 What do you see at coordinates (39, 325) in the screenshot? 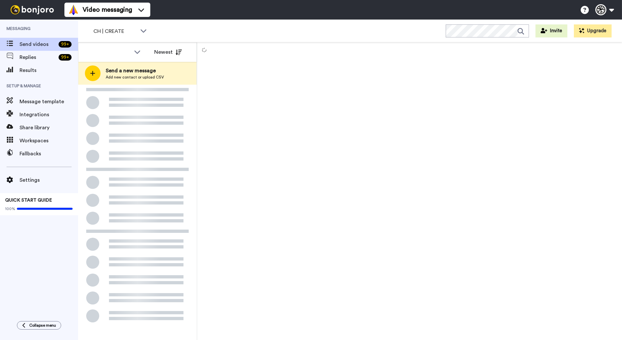
I see `button: Collapse menu` at bounding box center [39, 325].